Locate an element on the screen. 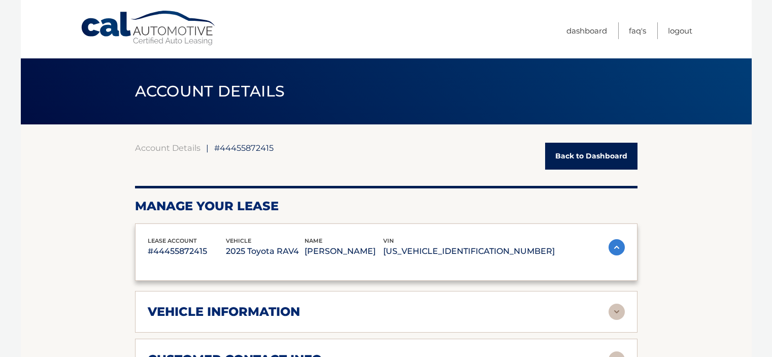  p: #44455872415 is located at coordinates (187, 251).